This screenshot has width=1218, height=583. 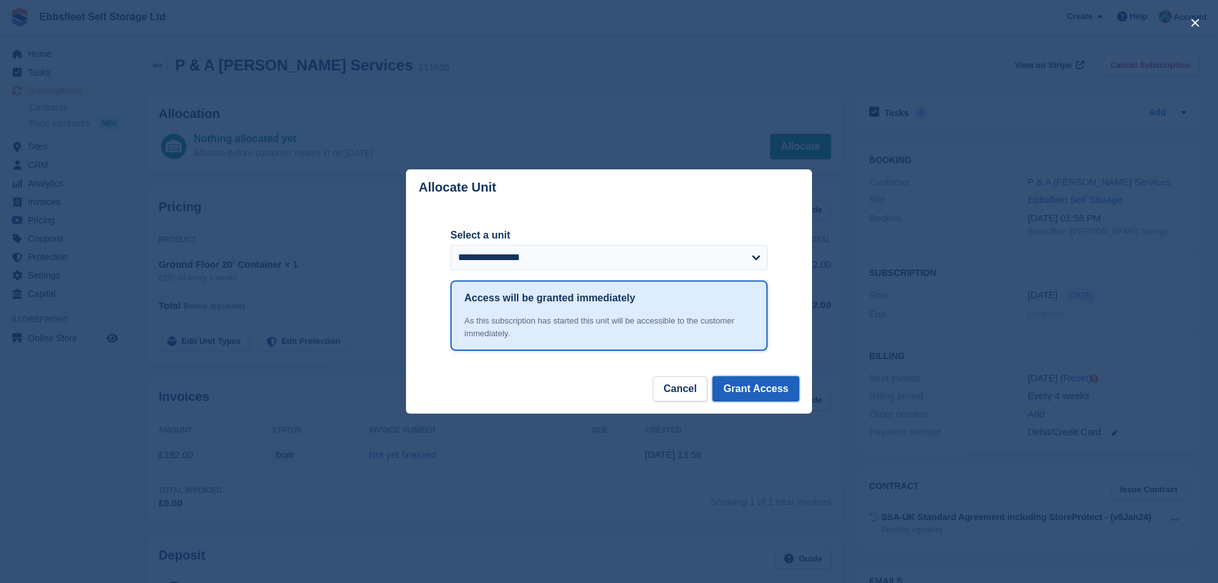 What do you see at coordinates (1195, 23) in the screenshot?
I see `button: close` at bounding box center [1195, 23].